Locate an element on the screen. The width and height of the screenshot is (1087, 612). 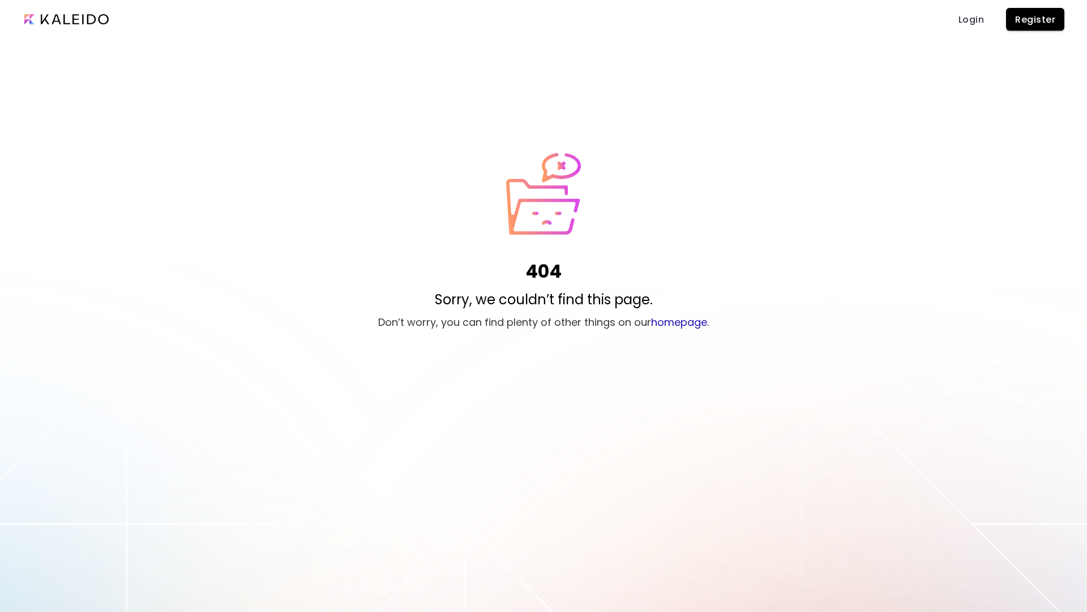
p: Don’t worry, you can find plenty of other things on our . is located at coordinates (544, 322).